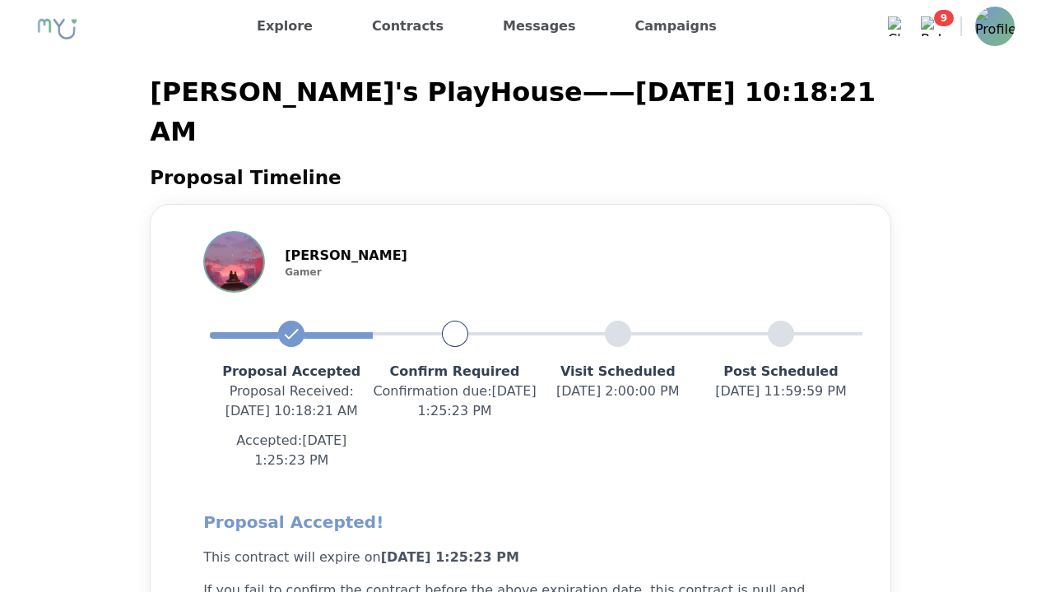 The image size is (1041, 592). I want to click on a: Campaigns, so click(676, 26).